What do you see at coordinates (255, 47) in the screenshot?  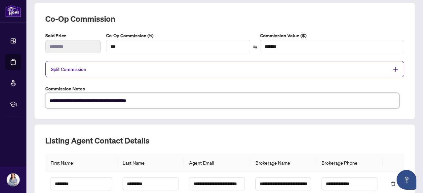 I see `span: swap` at bounding box center [255, 47].